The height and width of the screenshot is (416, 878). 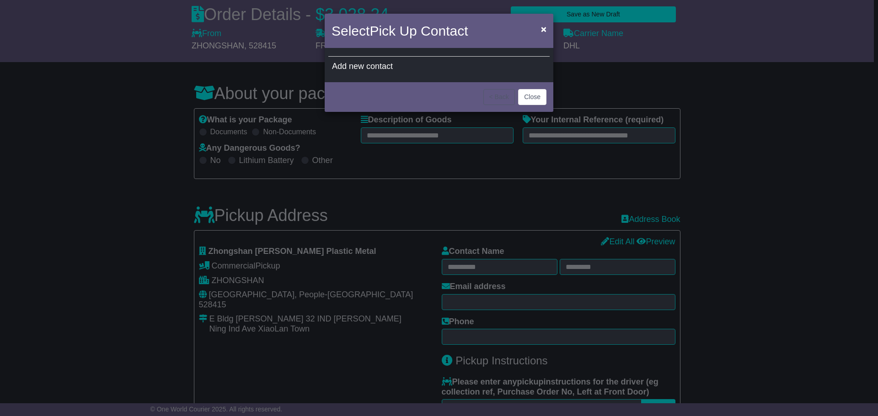 I want to click on button: < Back, so click(x=499, y=97).